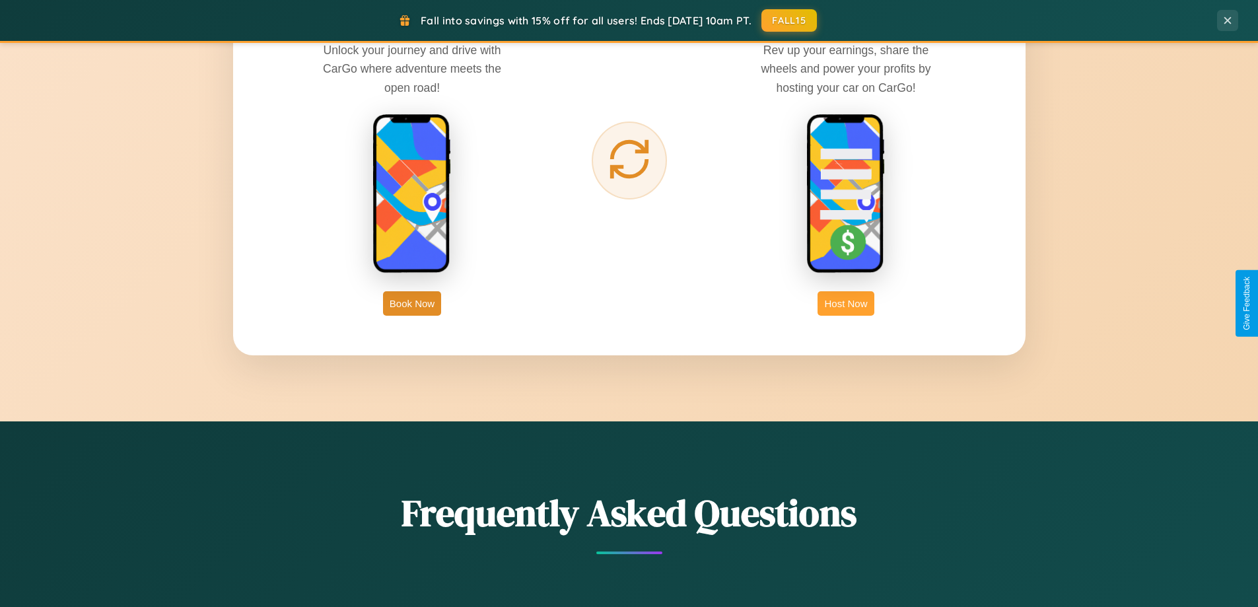 This screenshot has width=1258, height=607. Describe the element at coordinates (845, 303) in the screenshot. I see `button: Host Now` at that location.